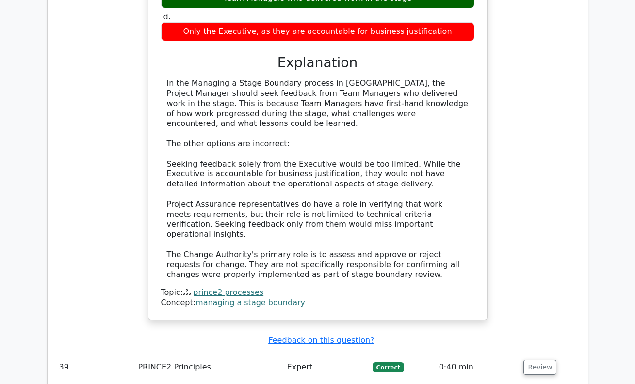 This screenshot has width=635, height=384. Describe the element at coordinates (321, 340) in the screenshot. I see `a: Feedback on this question?` at that location.